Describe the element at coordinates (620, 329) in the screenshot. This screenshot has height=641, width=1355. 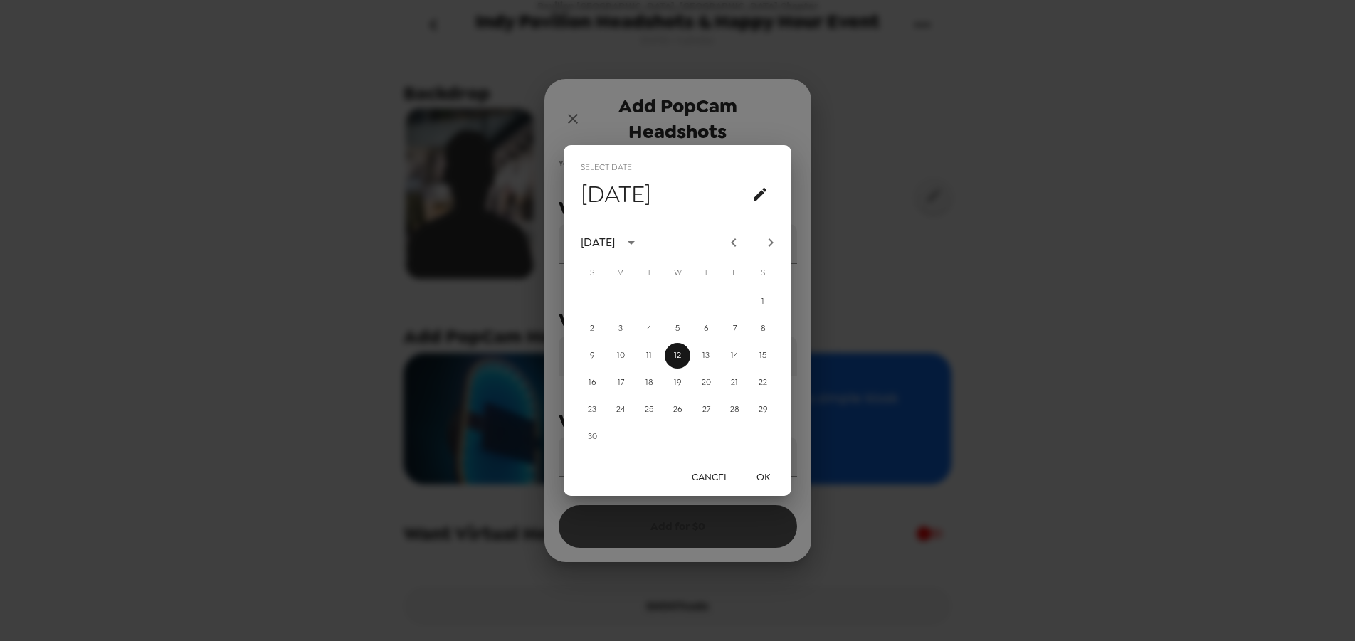
I see `button: 3` at that location.